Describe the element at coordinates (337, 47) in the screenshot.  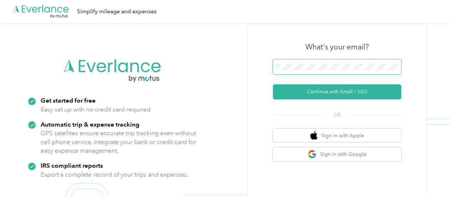
I see `h3: What's your email?` at that location.